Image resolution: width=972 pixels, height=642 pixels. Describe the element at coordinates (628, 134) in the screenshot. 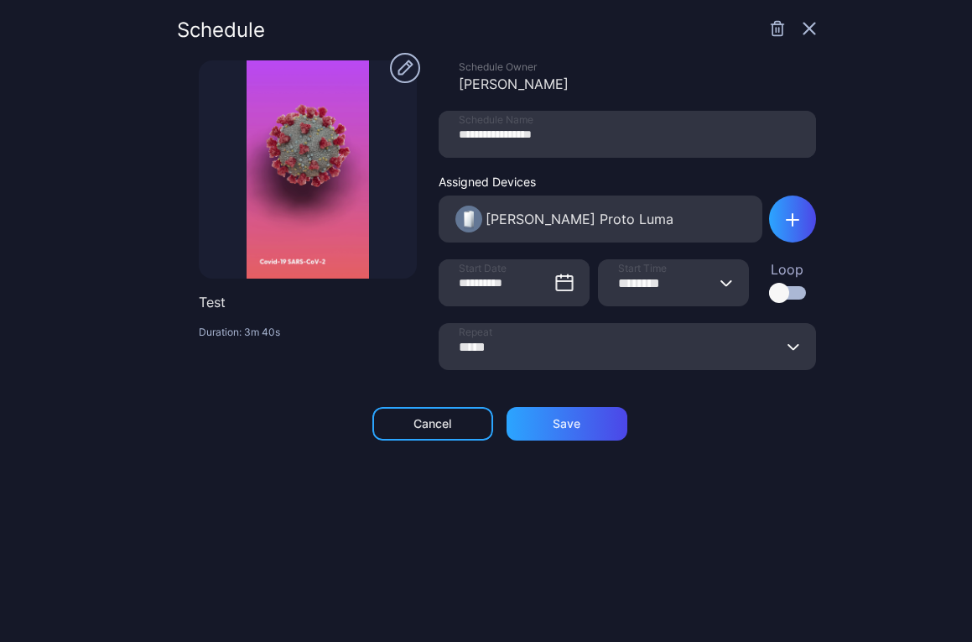

I see `input: Schedule Name` at that location.